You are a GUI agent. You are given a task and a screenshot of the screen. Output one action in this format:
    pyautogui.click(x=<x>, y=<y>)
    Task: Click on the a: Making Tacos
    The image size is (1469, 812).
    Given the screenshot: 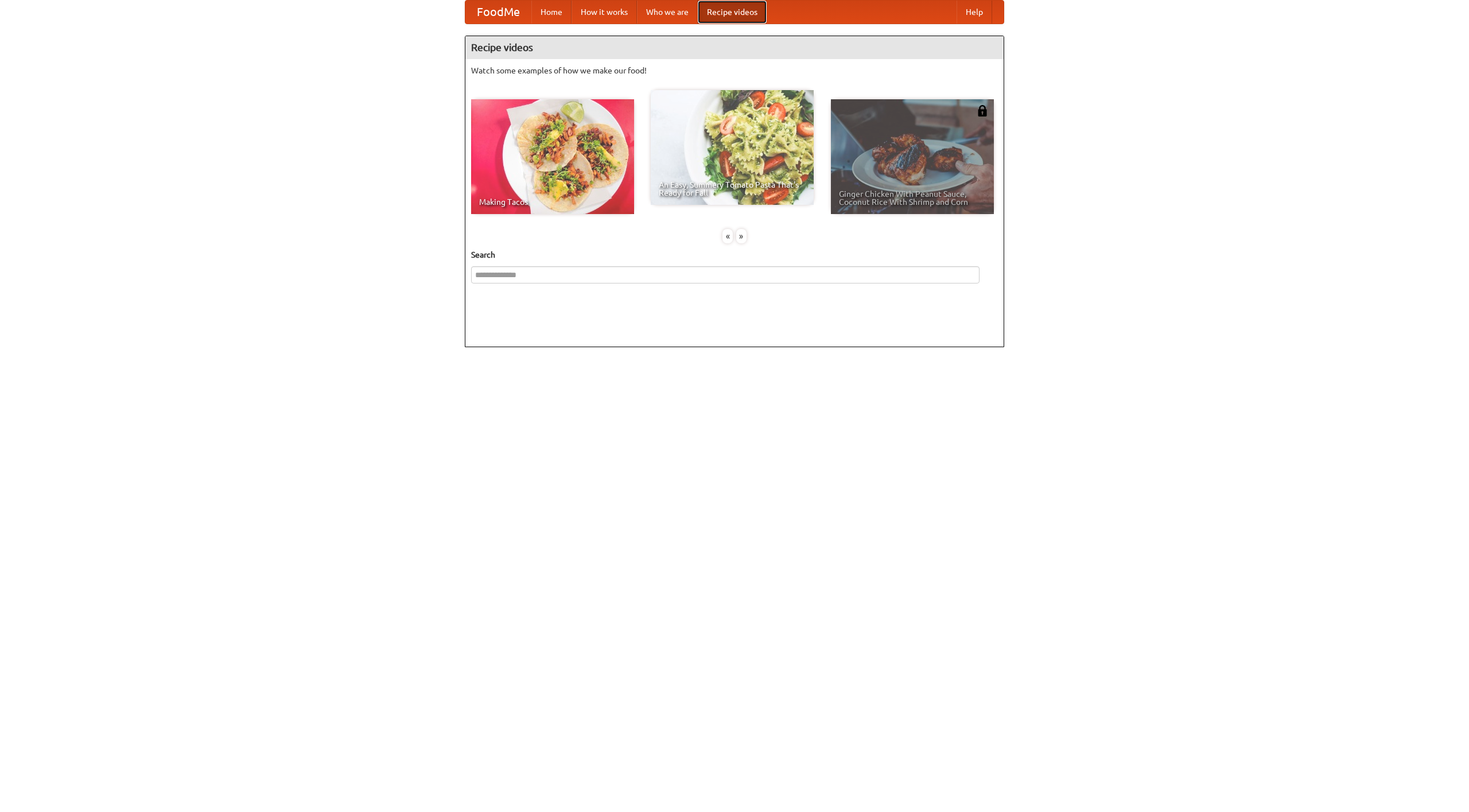 What is the action you would take?
    pyautogui.click(x=553, y=157)
    